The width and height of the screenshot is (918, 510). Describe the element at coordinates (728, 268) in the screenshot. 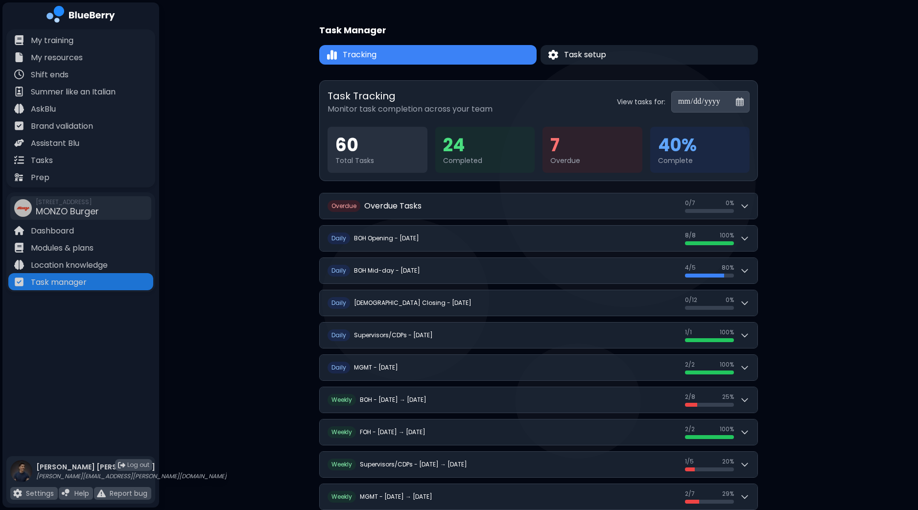

I see `span: 80 %` at that location.